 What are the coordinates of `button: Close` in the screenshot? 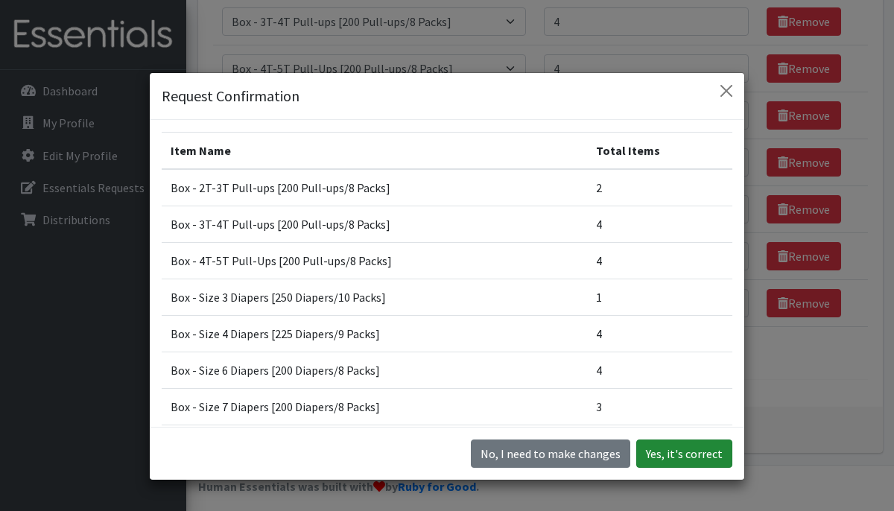 It's located at (726, 91).